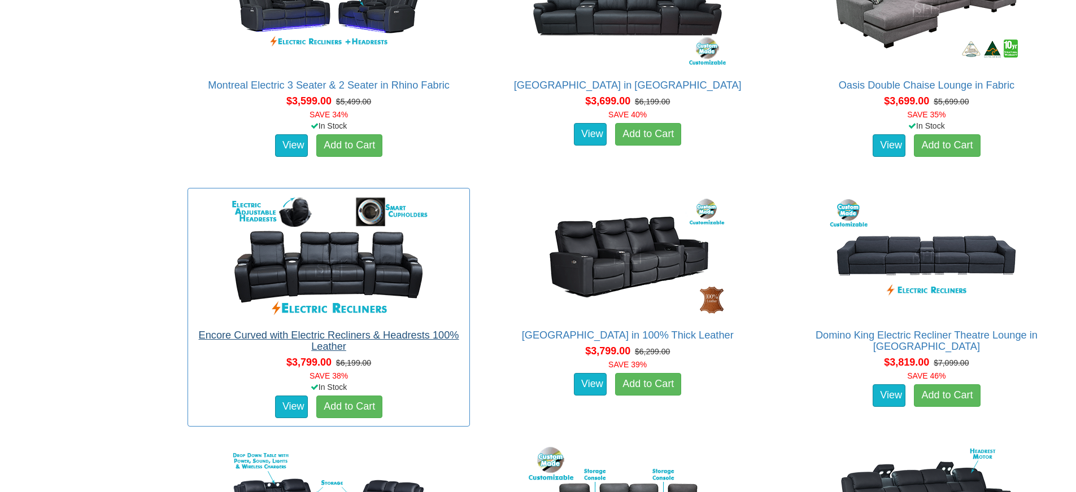  What do you see at coordinates (329, 341) in the screenshot?
I see `a: Encore Curved with Electric Recliners & Headrests 100% Leather` at bounding box center [329, 341].